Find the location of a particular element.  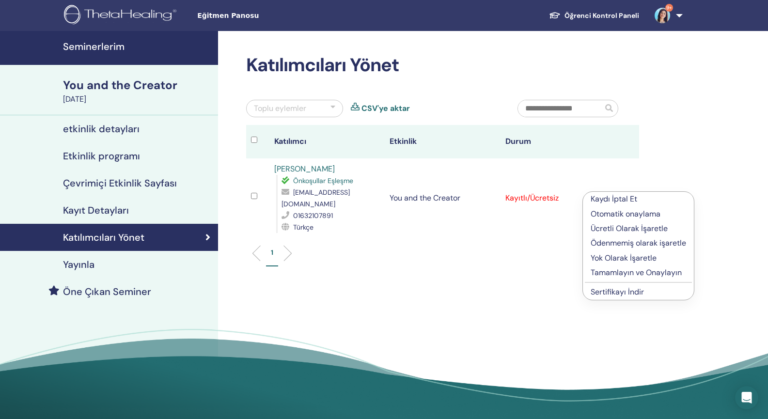

a: CSV'ye aktar is located at coordinates (386, 109).